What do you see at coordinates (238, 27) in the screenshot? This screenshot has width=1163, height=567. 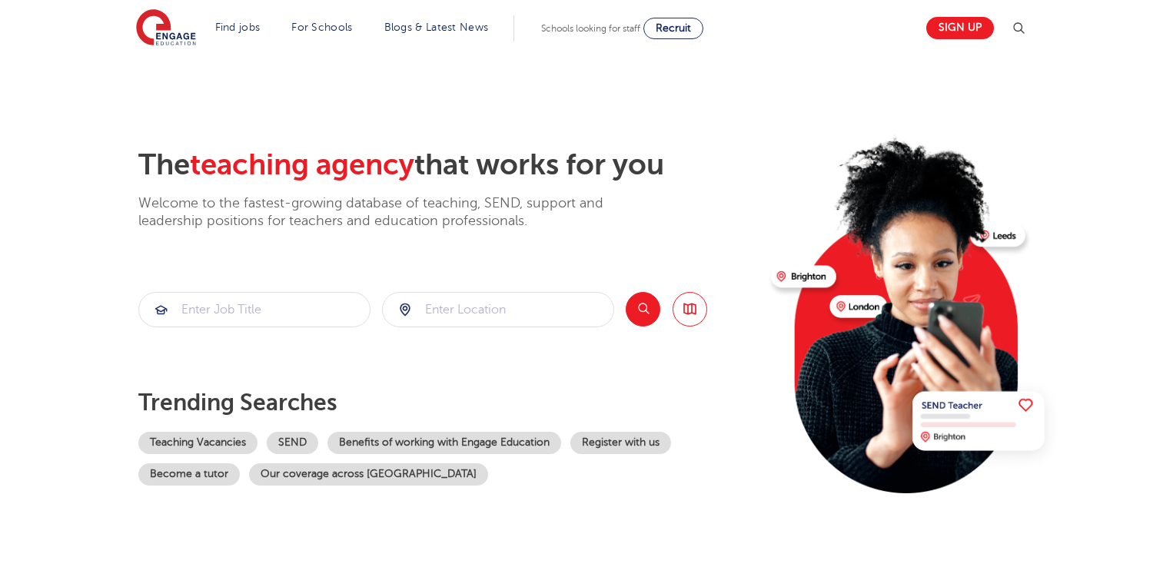 I see `a: Find jobs` at bounding box center [238, 27].